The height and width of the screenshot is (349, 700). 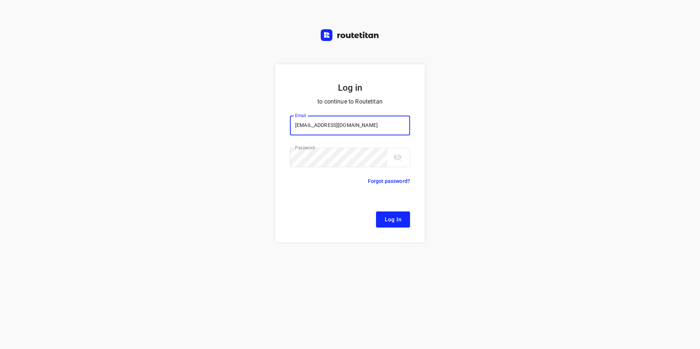 What do you see at coordinates (350, 35) in the screenshot?
I see `img: Routetitan` at bounding box center [350, 35].